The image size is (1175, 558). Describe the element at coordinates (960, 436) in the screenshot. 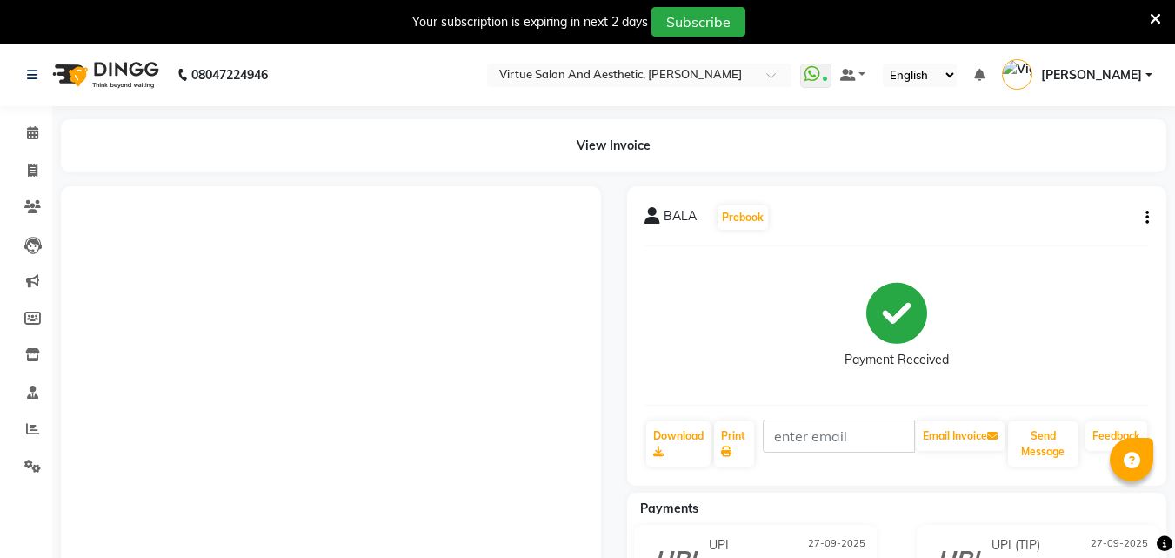

I see `button: Email Invoice` at that location.